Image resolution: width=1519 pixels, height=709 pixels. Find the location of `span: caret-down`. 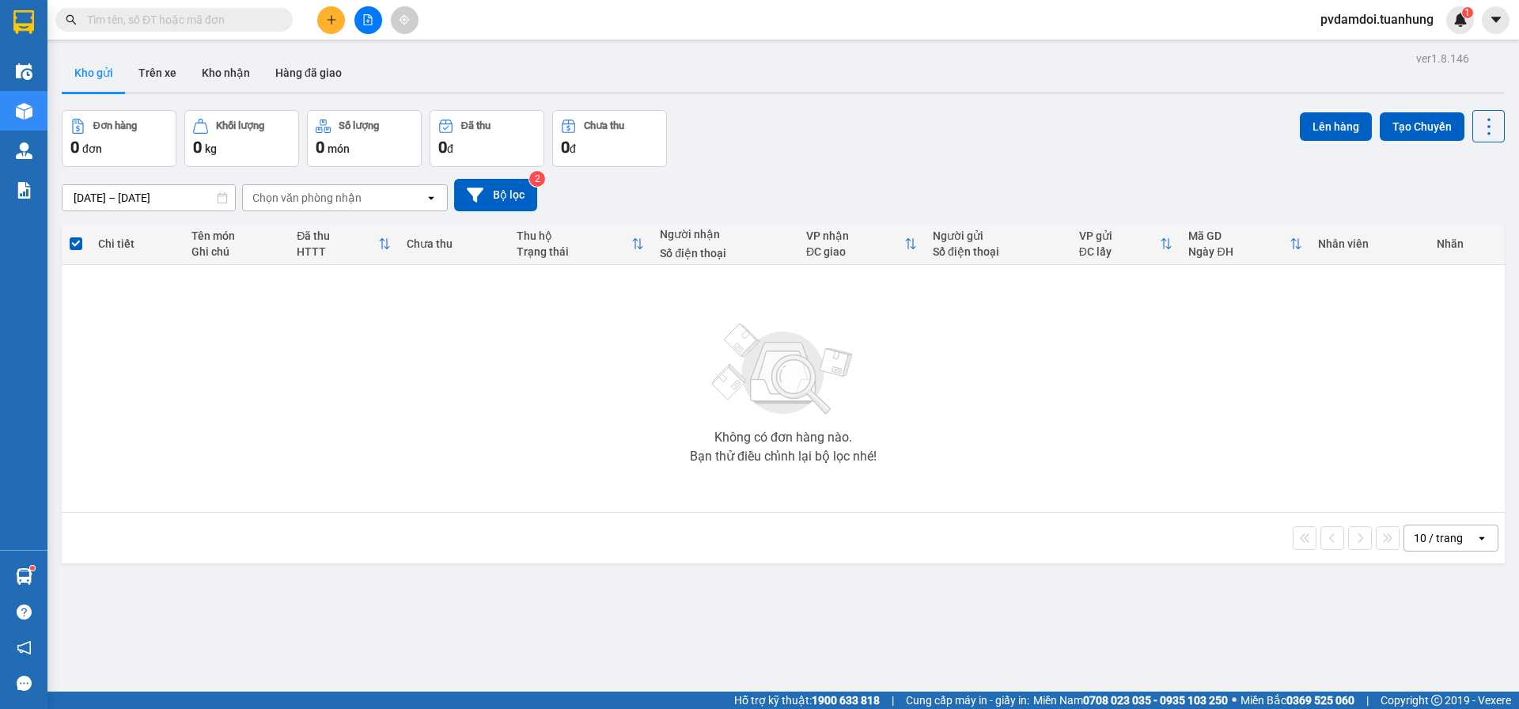

span: caret-down is located at coordinates (1496, 20).